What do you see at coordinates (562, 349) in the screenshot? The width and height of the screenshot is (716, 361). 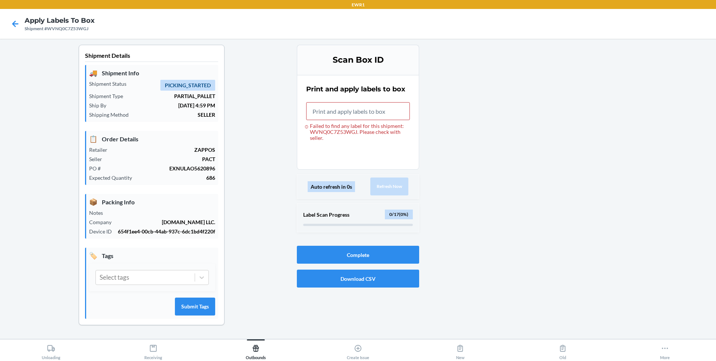 I see `button: Old` at bounding box center [562, 349].